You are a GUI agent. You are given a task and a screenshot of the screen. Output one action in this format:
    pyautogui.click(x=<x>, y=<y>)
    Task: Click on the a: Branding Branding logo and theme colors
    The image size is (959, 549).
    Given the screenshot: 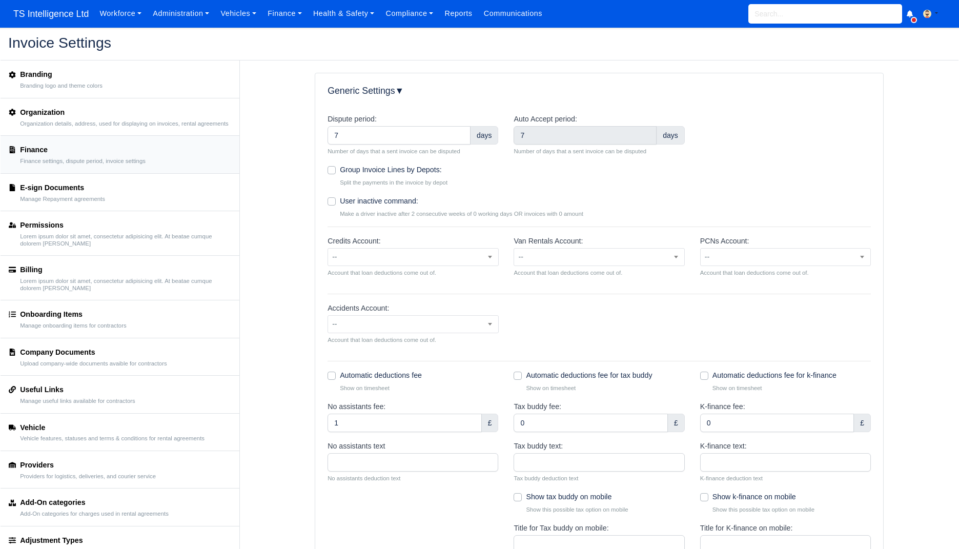 What is the action you would take?
    pyautogui.click(x=120, y=79)
    